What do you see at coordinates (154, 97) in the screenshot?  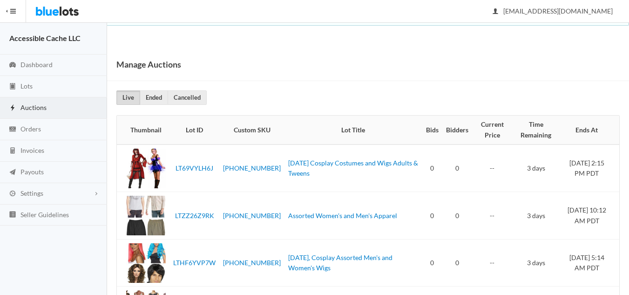 I see `a: Ended` at bounding box center [154, 97].